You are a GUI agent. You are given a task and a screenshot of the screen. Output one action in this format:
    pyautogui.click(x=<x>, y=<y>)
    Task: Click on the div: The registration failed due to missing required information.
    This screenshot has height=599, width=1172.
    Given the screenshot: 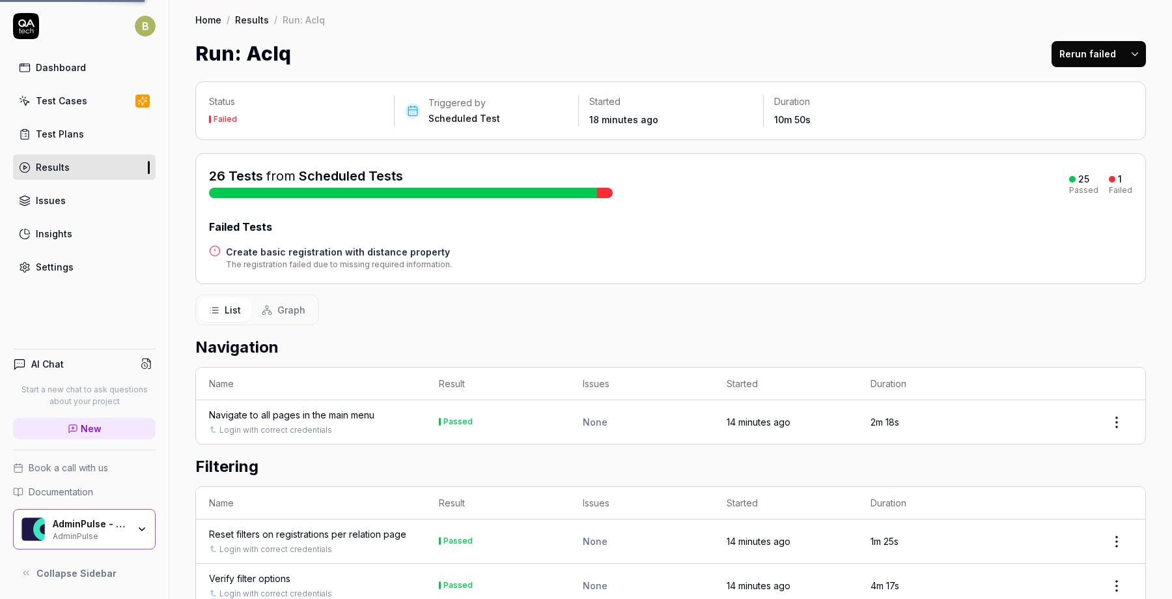 What is the action you would take?
    pyautogui.click(x=339, y=264)
    